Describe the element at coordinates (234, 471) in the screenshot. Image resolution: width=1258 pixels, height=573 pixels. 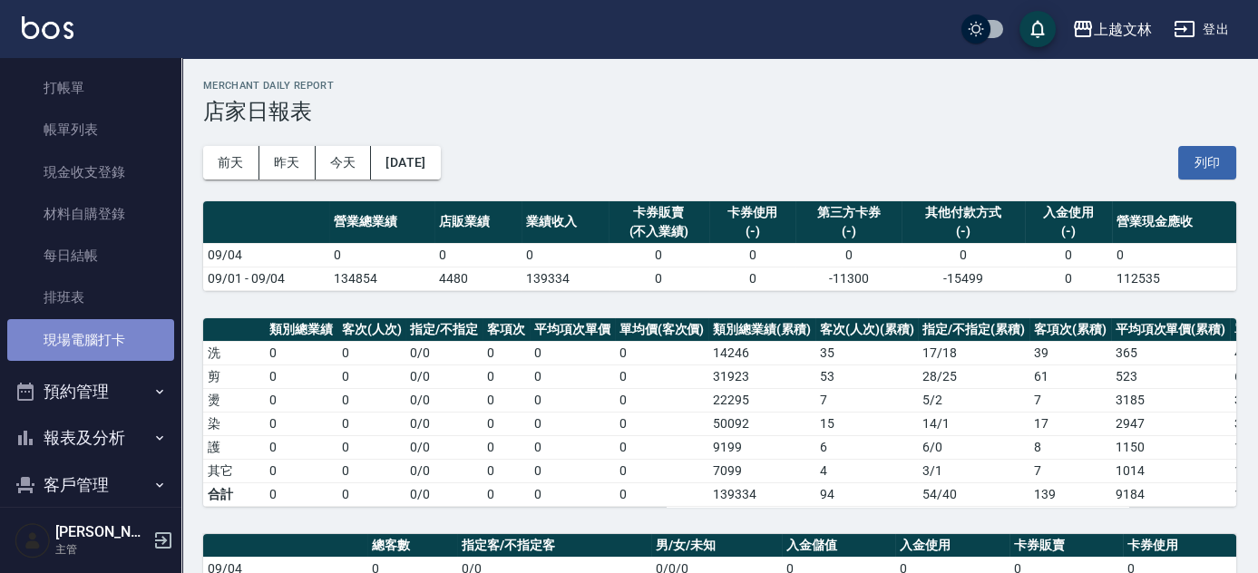
I see `td: 其它` at that location.